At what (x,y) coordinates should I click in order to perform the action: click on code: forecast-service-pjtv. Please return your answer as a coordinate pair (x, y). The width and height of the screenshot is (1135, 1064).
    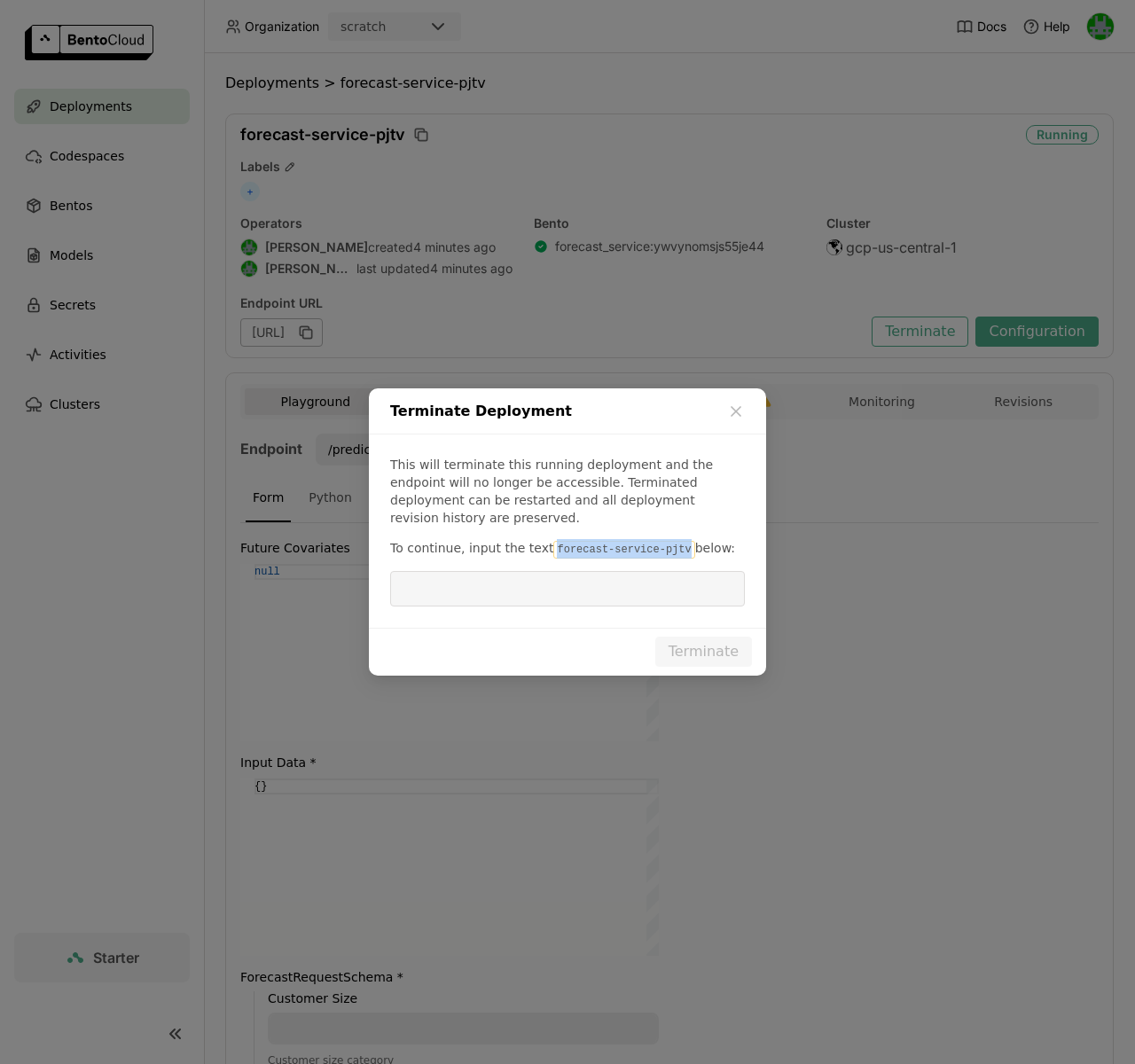
    Looking at the image, I should click on (624, 550).